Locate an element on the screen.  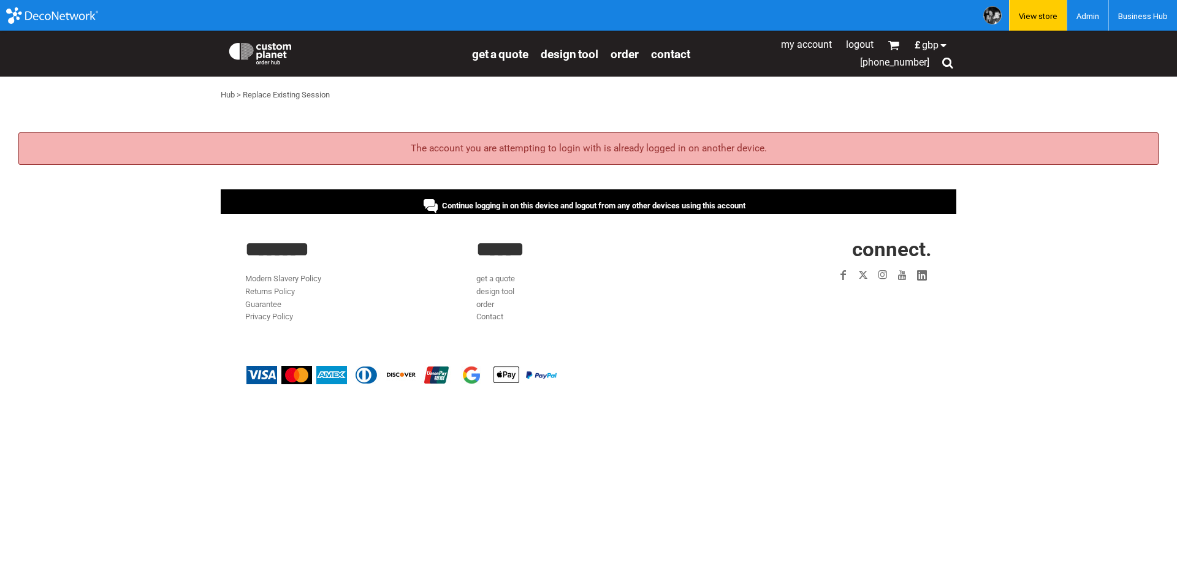
img: Discover is located at coordinates (401, 375).